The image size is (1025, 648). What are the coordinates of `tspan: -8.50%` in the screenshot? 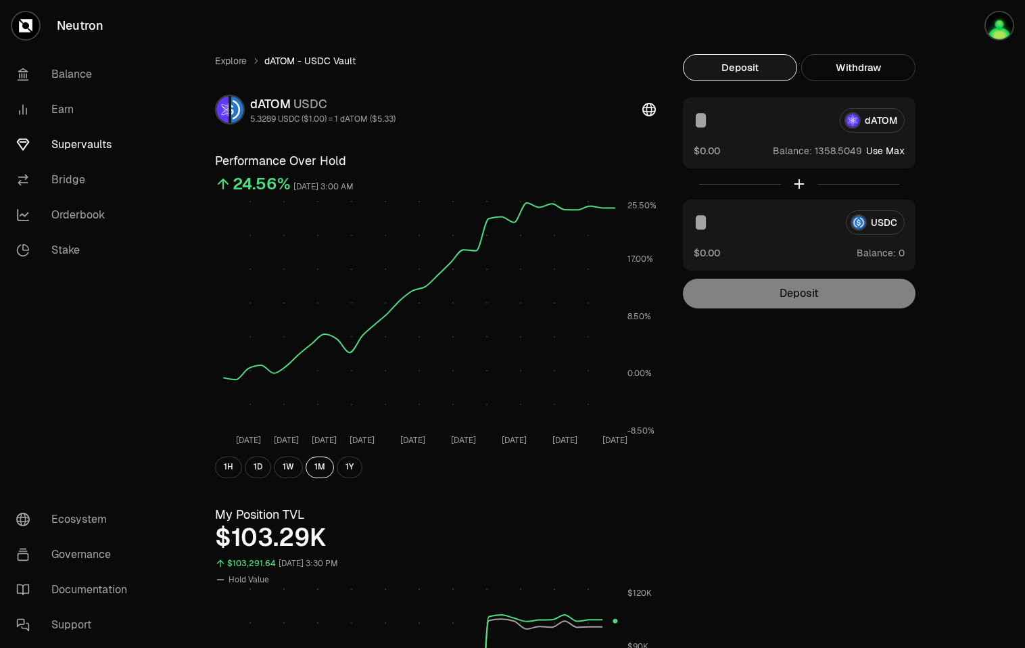 It's located at (641, 431).